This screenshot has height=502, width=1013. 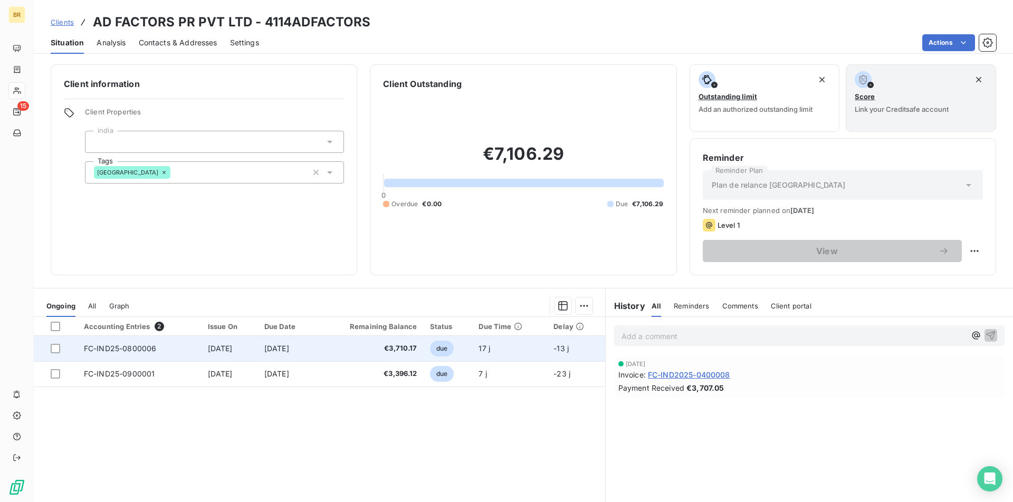 I want to click on div: BR, so click(x=17, y=15).